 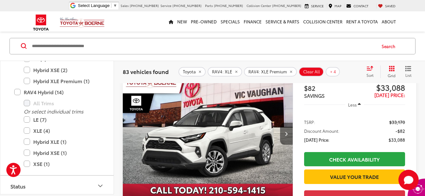 What do you see at coordinates (390, 46) in the screenshot?
I see `button: Search` at bounding box center [390, 46].